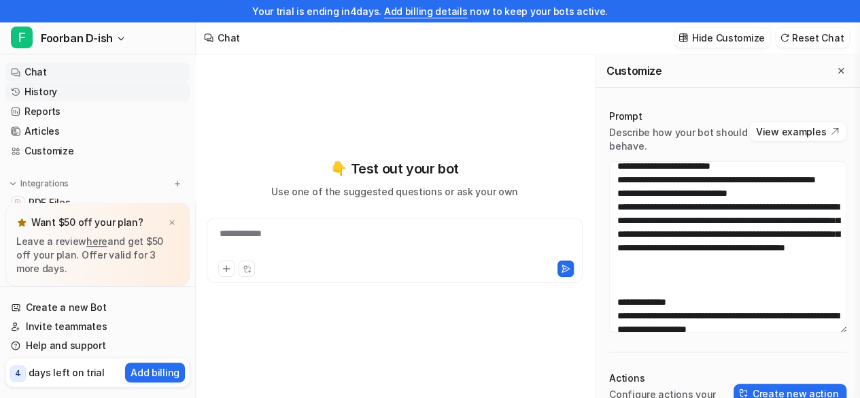 The width and height of the screenshot is (860, 398). What do you see at coordinates (679, 116) in the screenshot?
I see `p: Prompt` at bounding box center [679, 116].